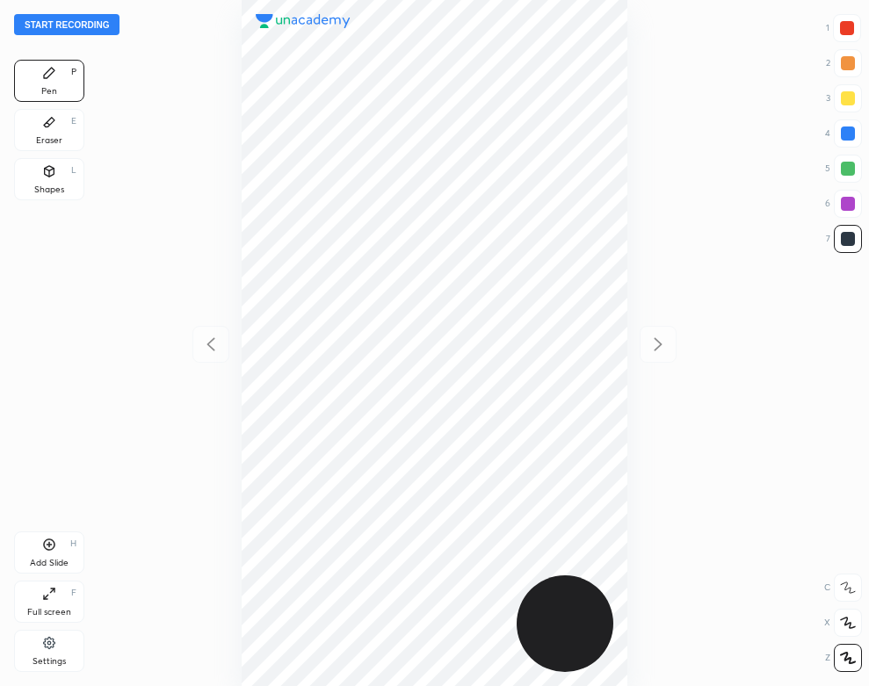  What do you see at coordinates (73, 544) in the screenshot?
I see `div: H` at bounding box center [73, 544].